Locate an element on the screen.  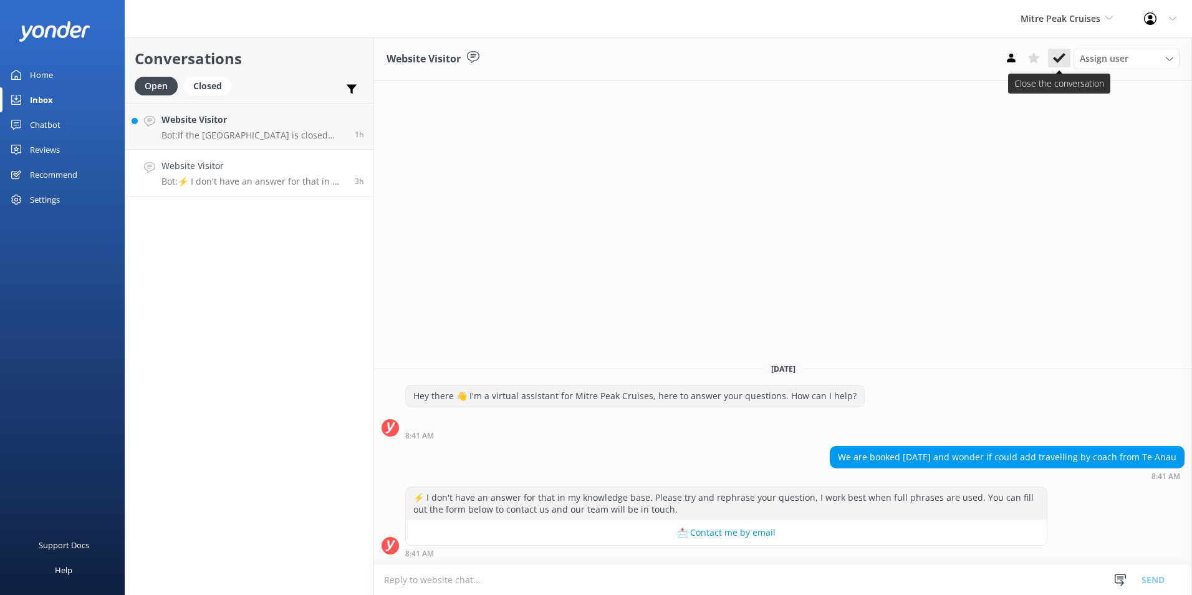
div: Reviews is located at coordinates (45, 150).